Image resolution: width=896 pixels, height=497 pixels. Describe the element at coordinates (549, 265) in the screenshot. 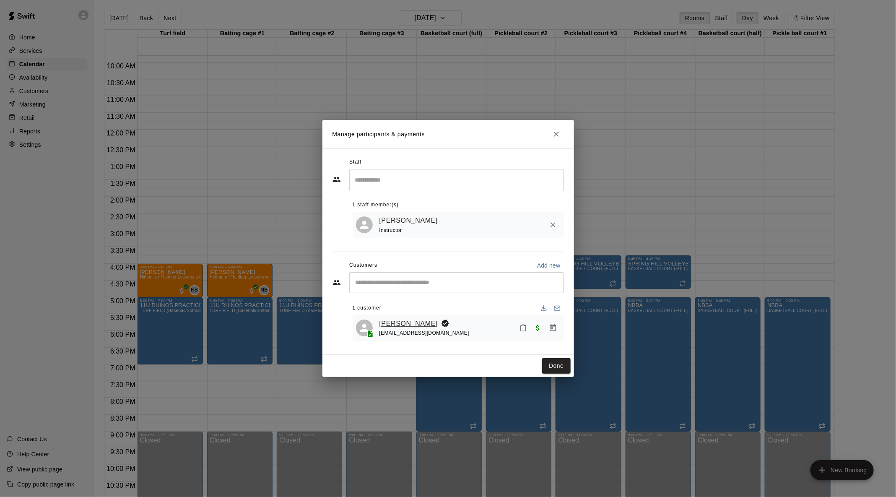

I see `p: Add new` at that location.